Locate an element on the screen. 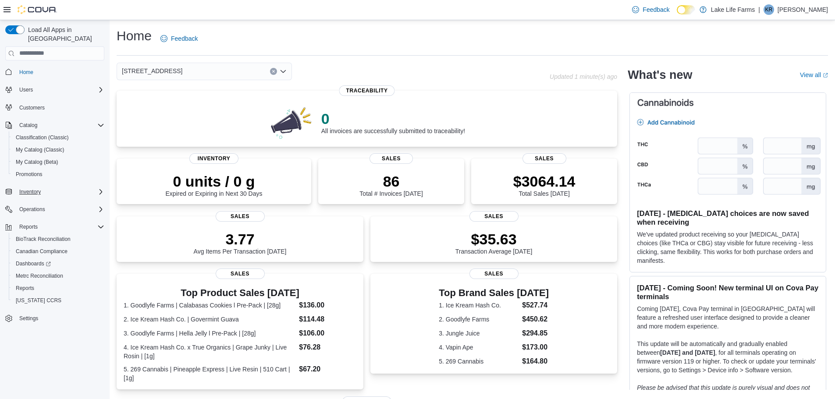 The image size is (835, 399). dd: $294.85 is located at coordinates (535, 334).